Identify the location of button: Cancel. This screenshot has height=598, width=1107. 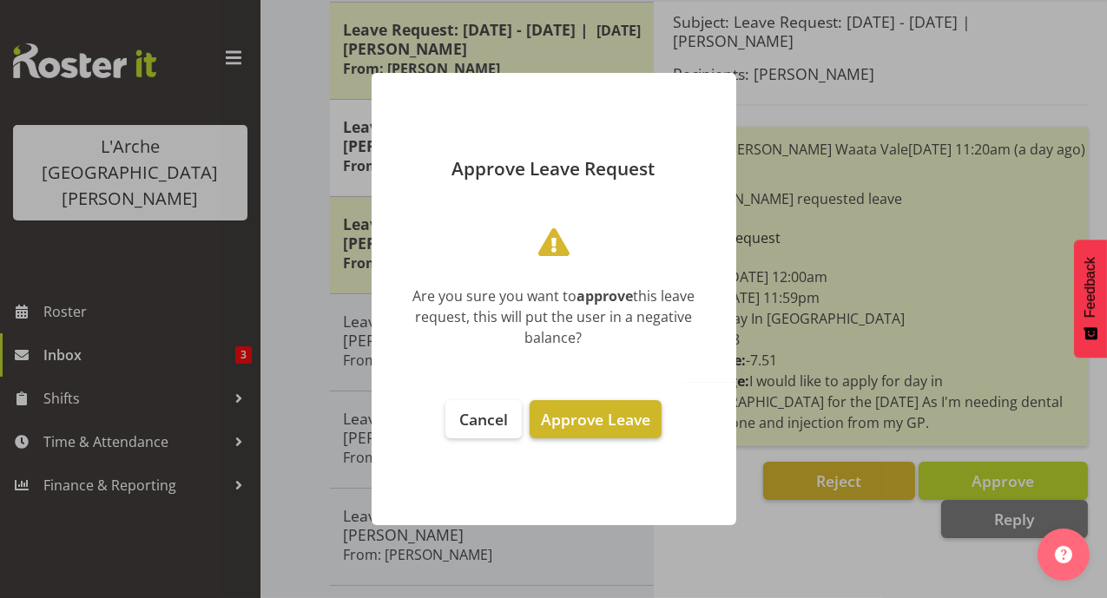
(483, 419).